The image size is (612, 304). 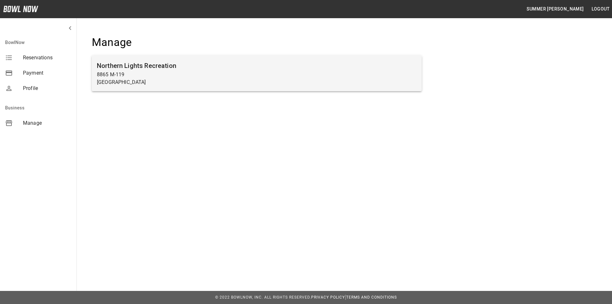 What do you see at coordinates (371, 297) in the screenshot?
I see `a: Terms and Conditions` at bounding box center [371, 297].